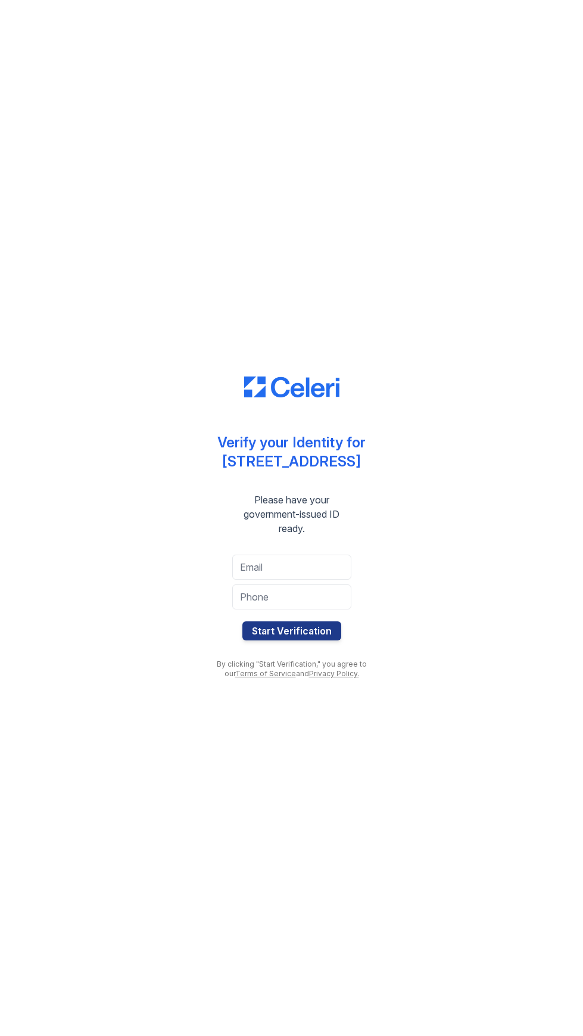 The width and height of the screenshot is (583, 1036). What do you see at coordinates (266, 673) in the screenshot?
I see `a: Terms of Service` at bounding box center [266, 673].